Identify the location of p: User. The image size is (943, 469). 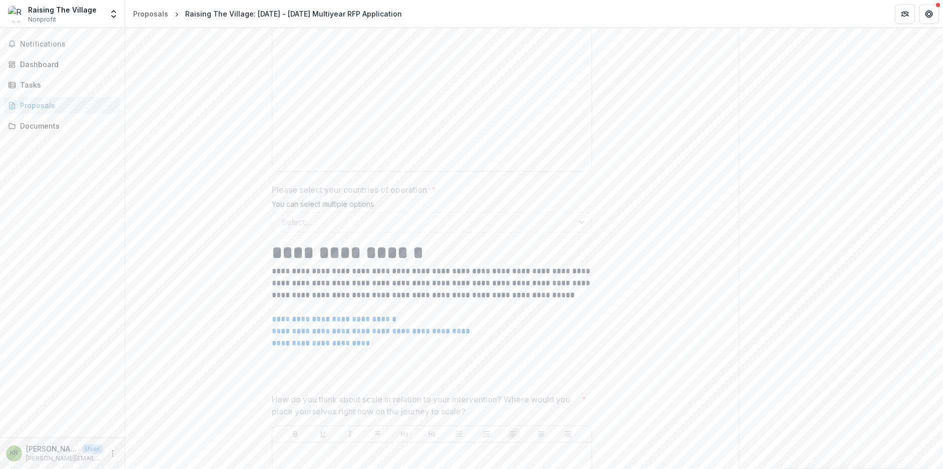
(92, 449).